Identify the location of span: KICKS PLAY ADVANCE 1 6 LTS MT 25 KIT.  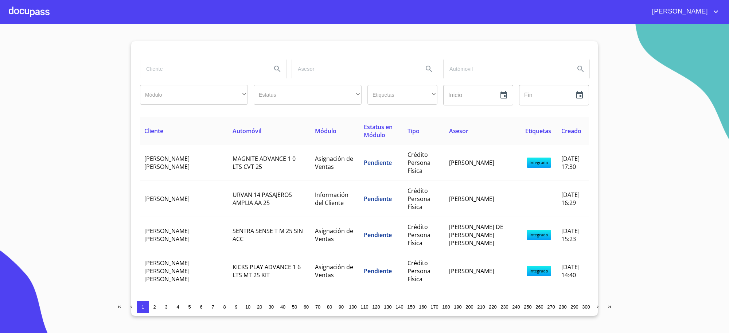
(267, 271).